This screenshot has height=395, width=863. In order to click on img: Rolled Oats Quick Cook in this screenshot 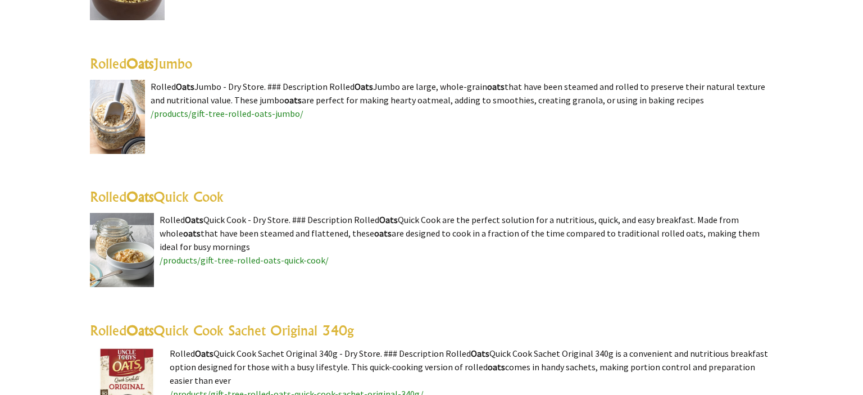, I will do `click(122, 250)`.